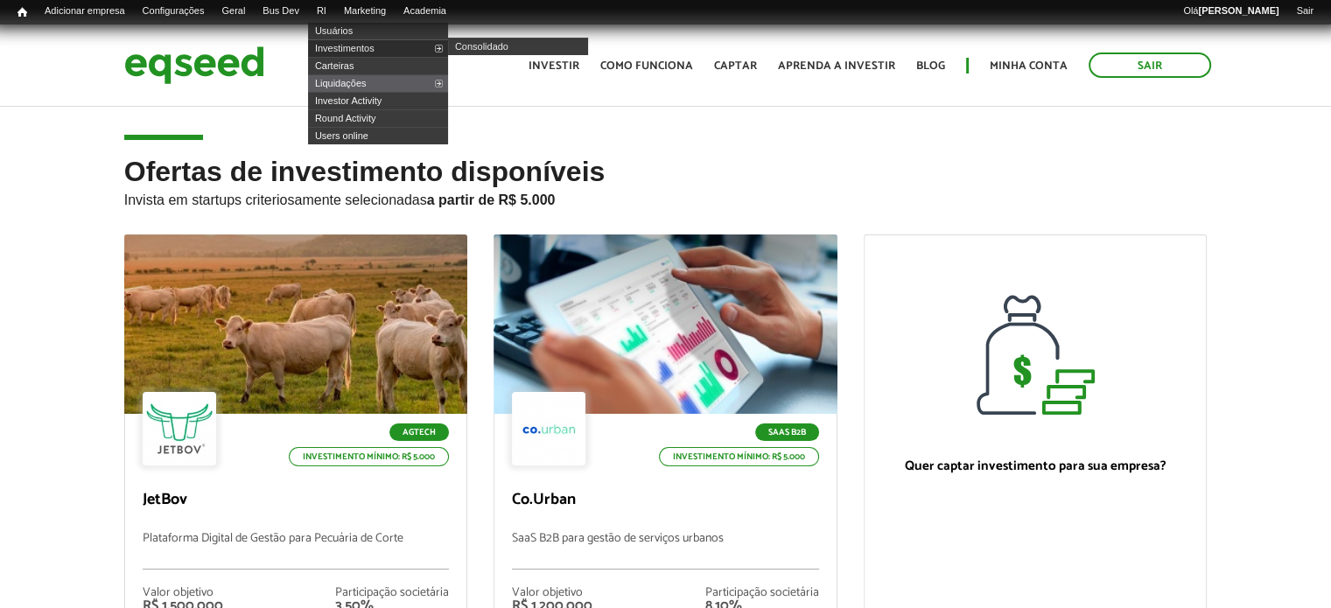  What do you see at coordinates (321, 11) in the screenshot?
I see `a: RI` at bounding box center [321, 11].